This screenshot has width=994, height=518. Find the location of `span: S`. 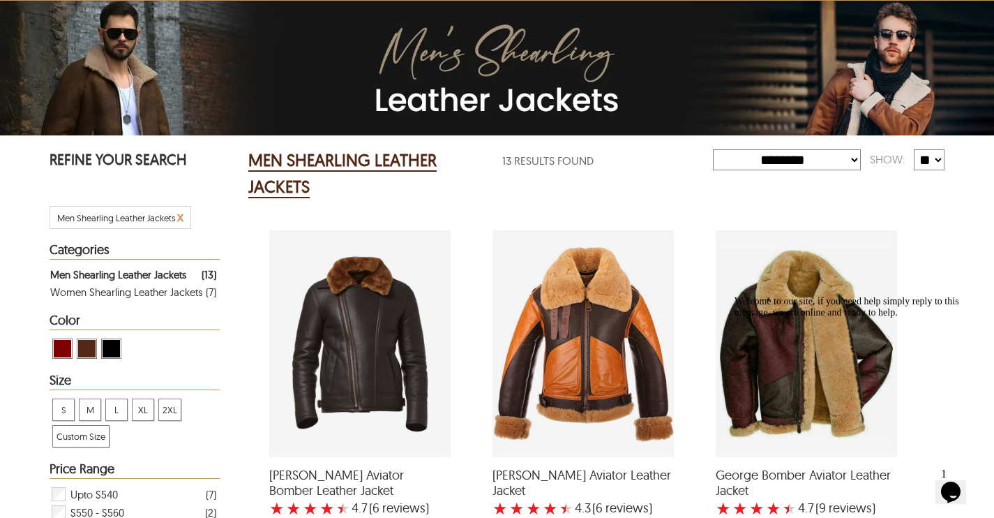

span: S is located at coordinates (64, 410).